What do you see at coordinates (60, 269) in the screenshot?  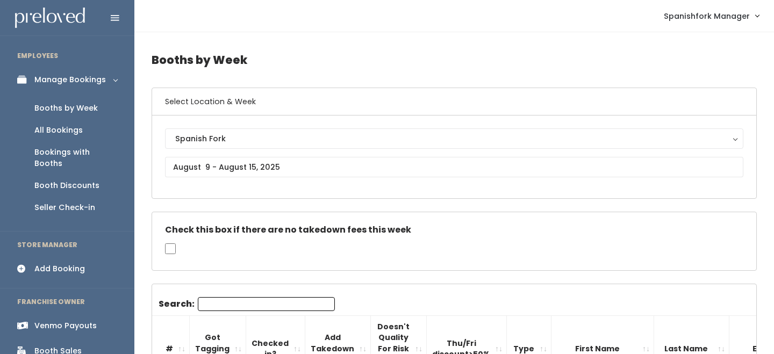 I see `div: Add Booking` at bounding box center [60, 269].